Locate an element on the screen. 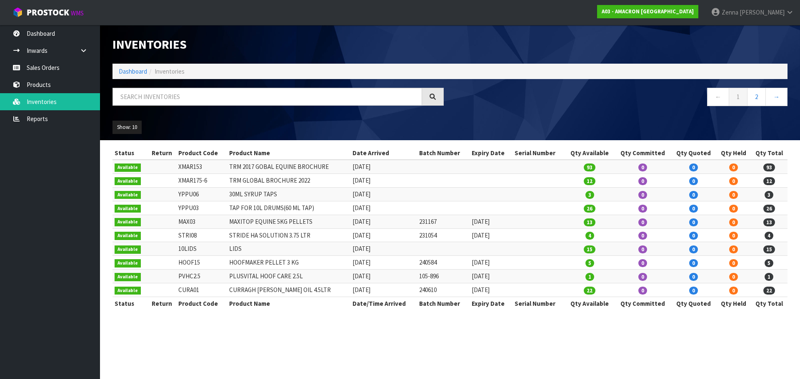 The height and width of the screenshot is (379, 800). img: cube-alt.png is located at coordinates (17, 12).